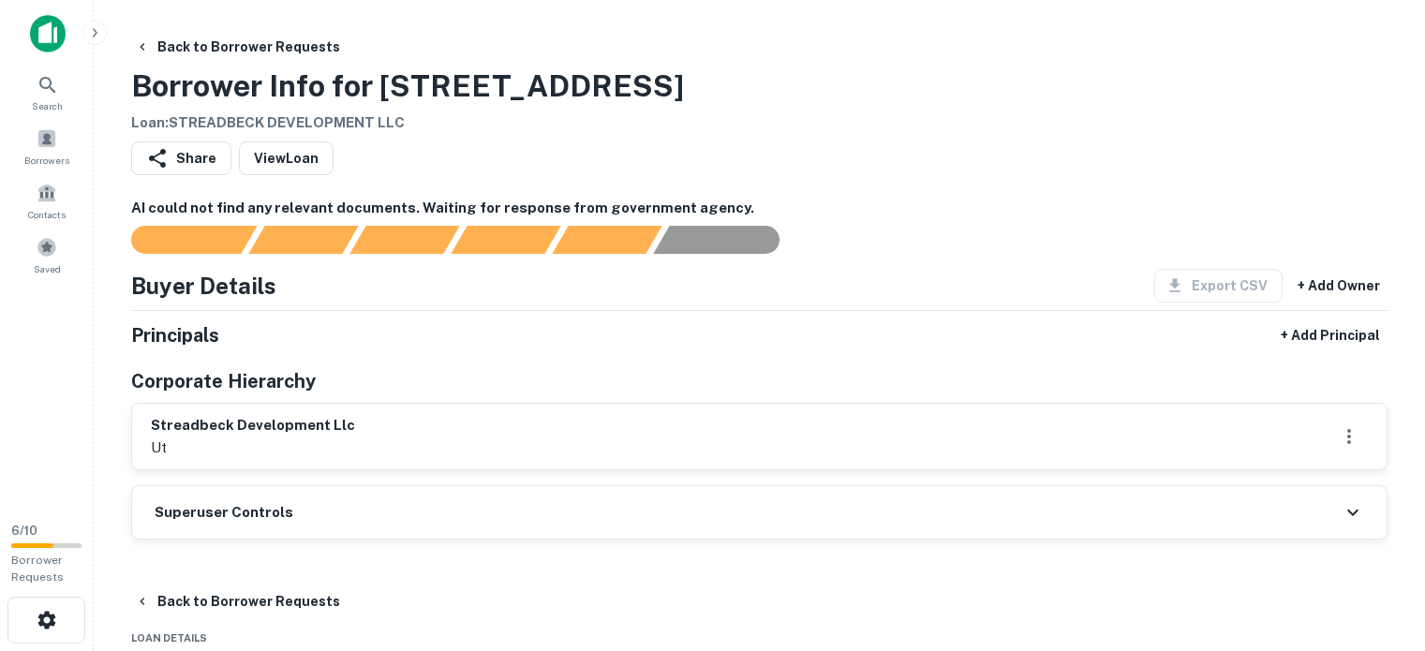 The image size is (1425, 651). Describe the element at coordinates (1331, 335) in the screenshot. I see `button: + Add Principal` at that location.